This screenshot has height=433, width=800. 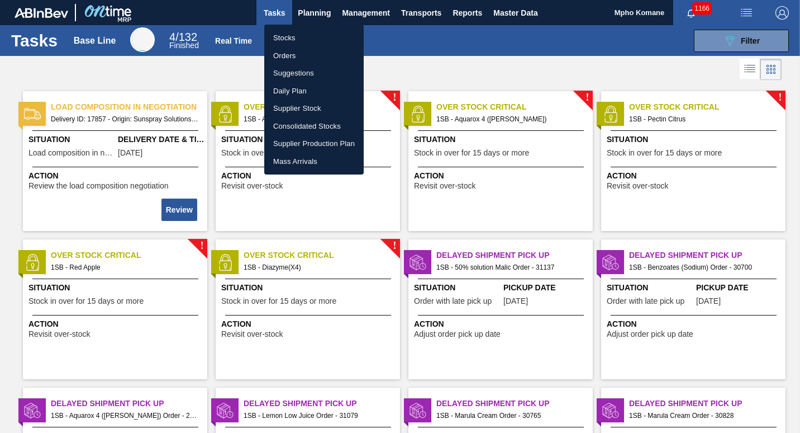 What do you see at coordinates (314, 73) in the screenshot?
I see `a: Suggestions` at bounding box center [314, 73].